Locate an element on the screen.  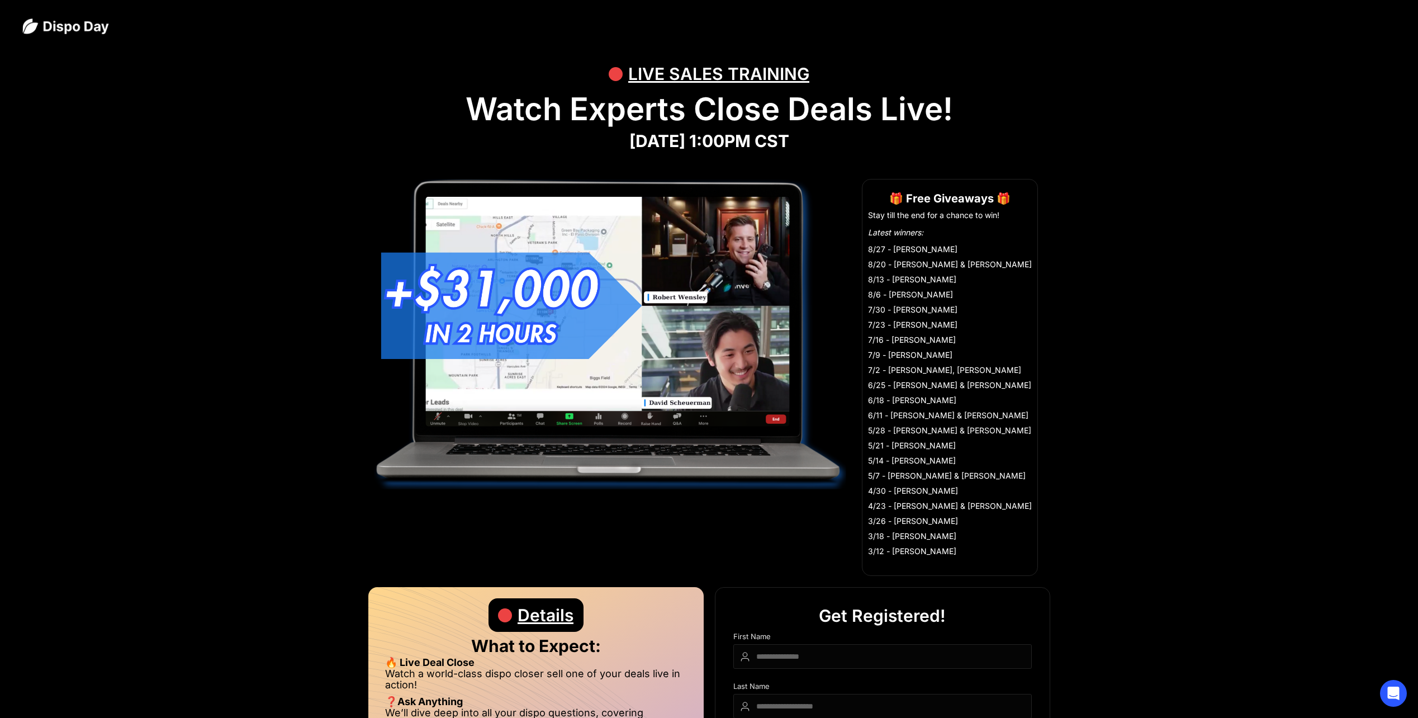
strong: What to Expect: is located at coordinates (536, 646).